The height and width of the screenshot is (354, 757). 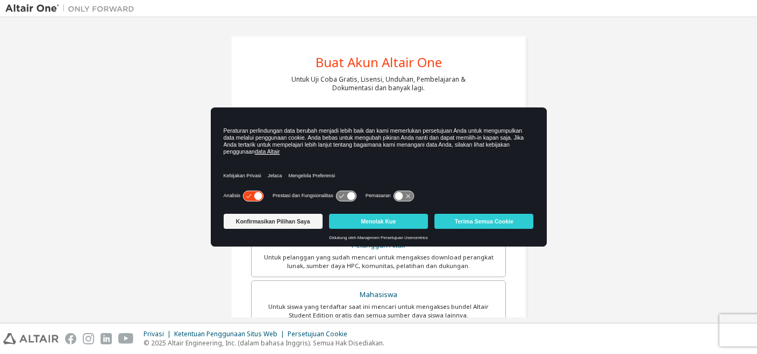 I want to click on img: Altair Satu, so click(x=73, y=9).